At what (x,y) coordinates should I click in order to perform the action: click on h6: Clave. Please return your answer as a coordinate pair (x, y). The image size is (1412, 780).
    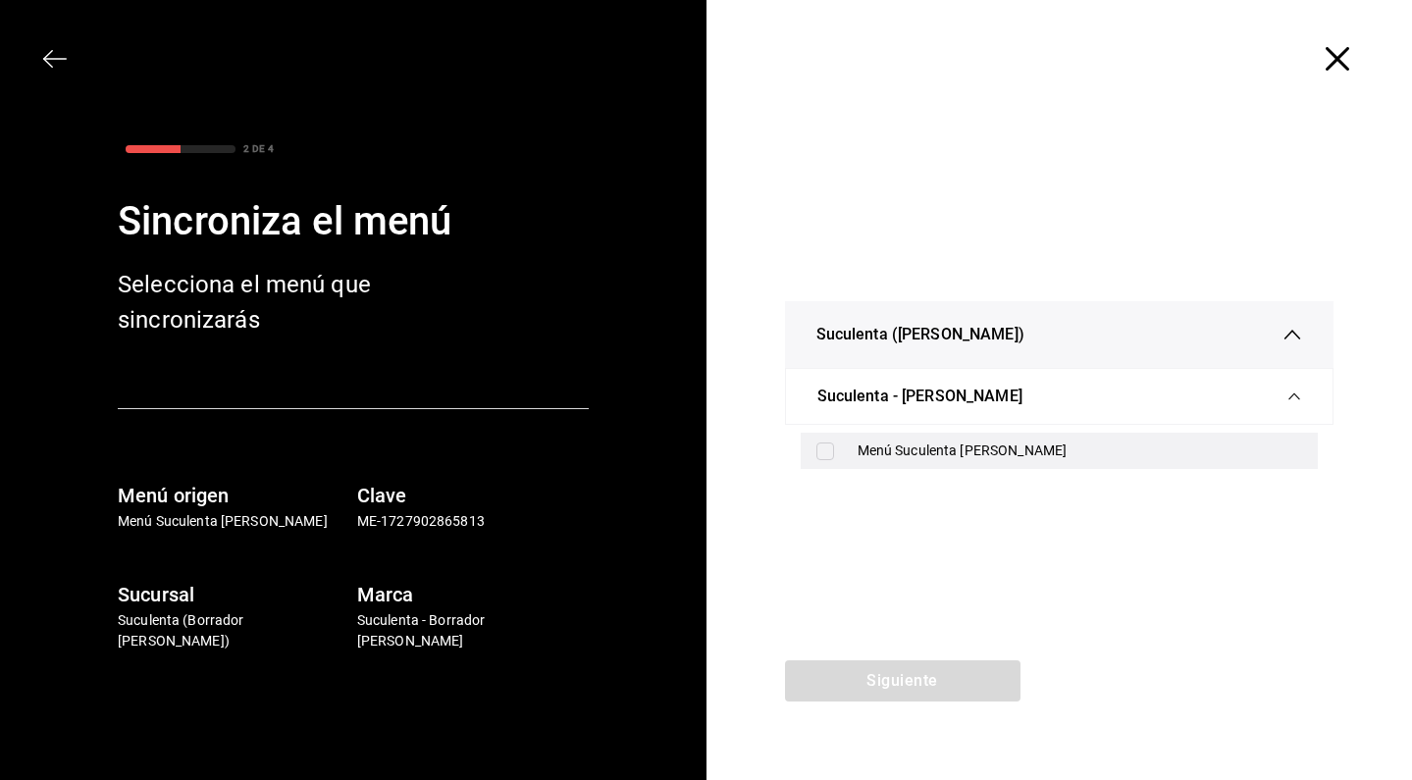
    Looking at the image, I should click on (473, 496).